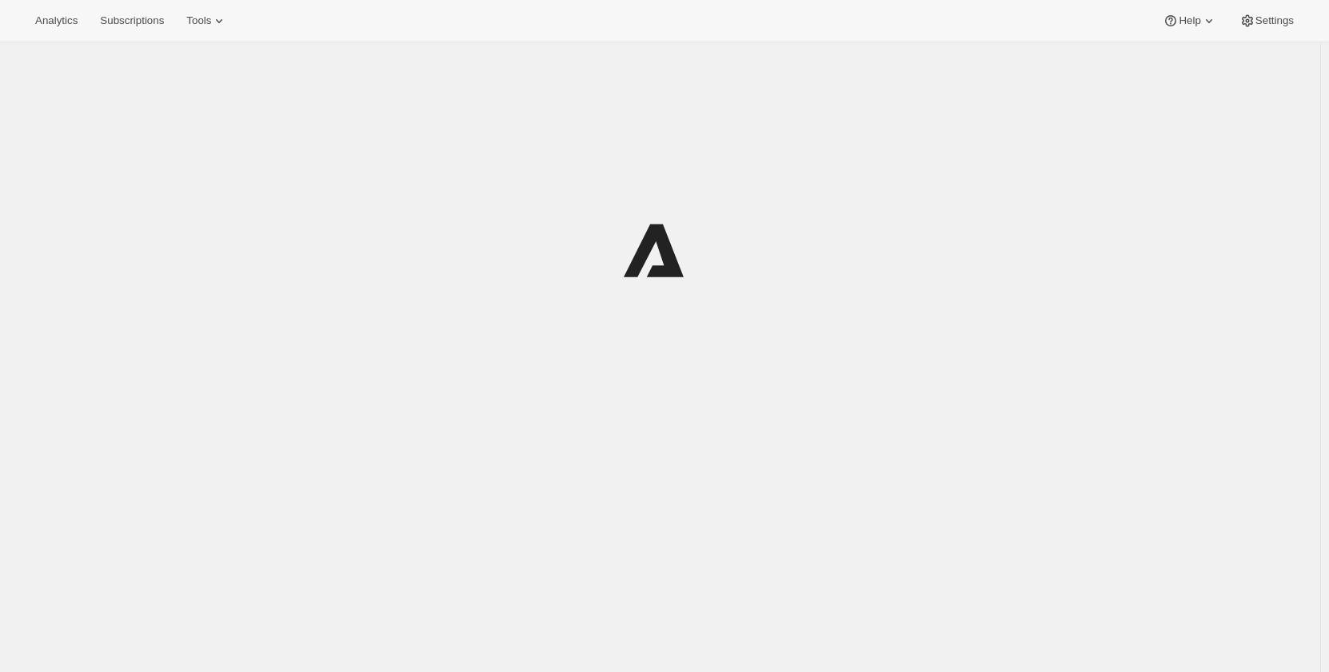  I want to click on span: Settings, so click(1274, 21).